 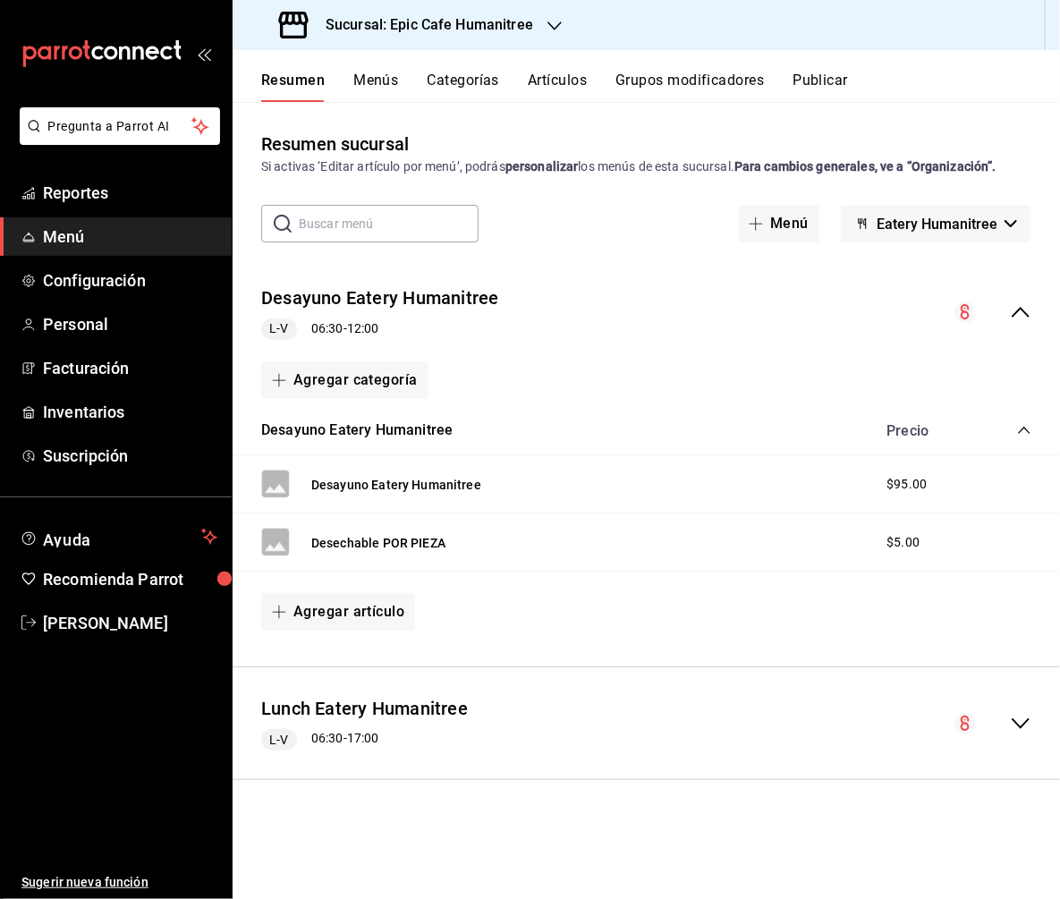 What do you see at coordinates (865, 166) in the screenshot?
I see `strong: Para cambios generales, ve a “Organización”.` at bounding box center [865, 166].